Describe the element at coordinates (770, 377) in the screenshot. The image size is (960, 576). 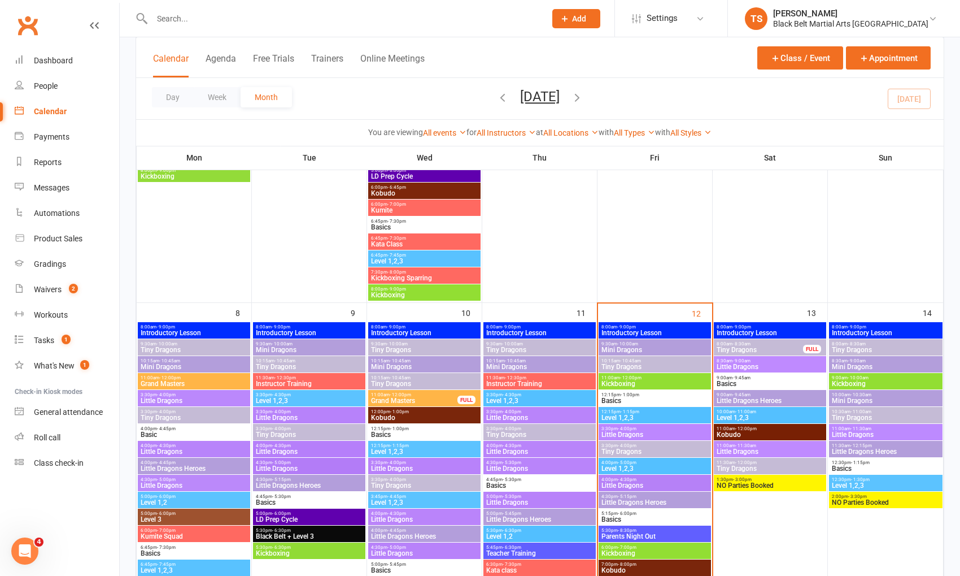
I see `span: 9:00am` at that location.